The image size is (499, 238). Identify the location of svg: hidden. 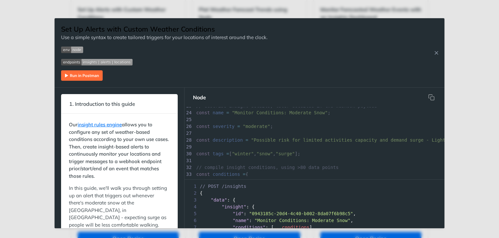
(432, 97).